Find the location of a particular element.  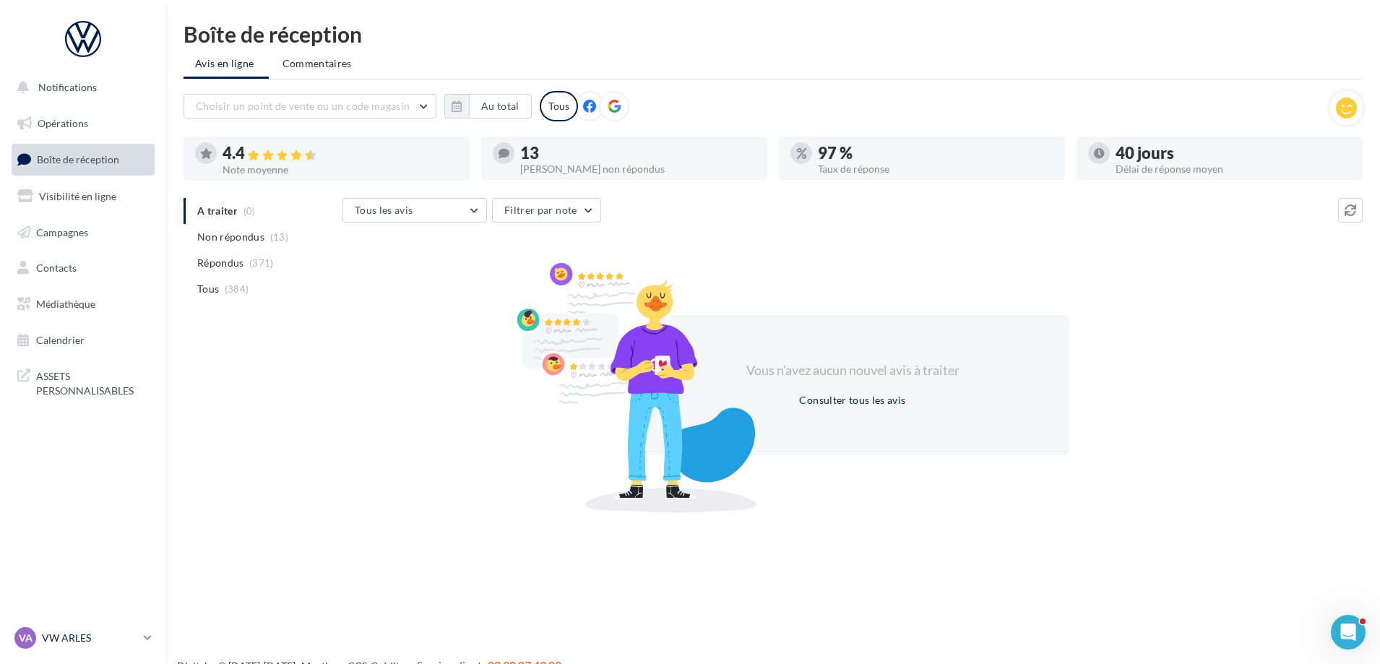

div: Tous is located at coordinates (558, 106).